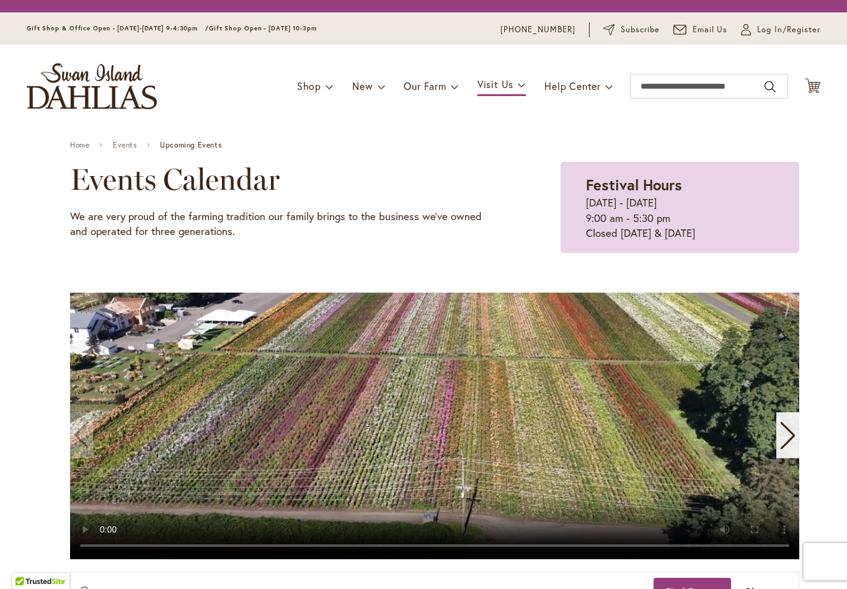 The height and width of the screenshot is (589, 847). What do you see at coordinates (435, 426) in the screenshot?
I see `swiper-slide: 1 / 11` at bounding box center [435, 426].